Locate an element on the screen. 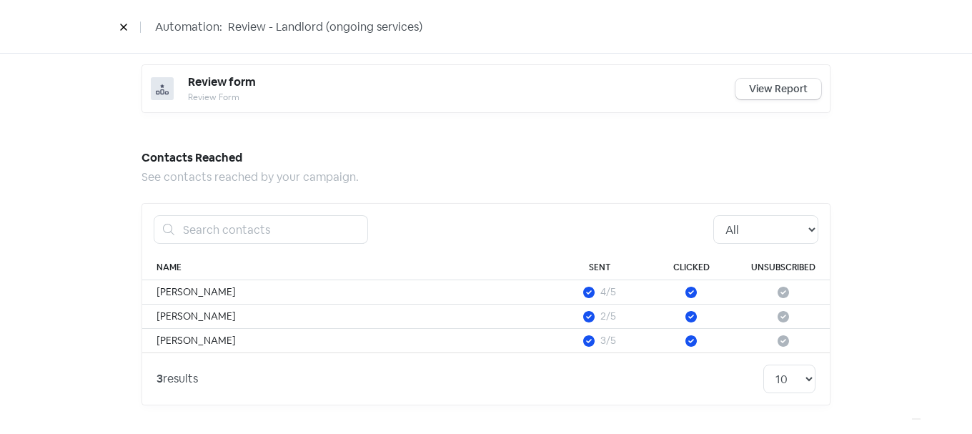 The image size is (972, 434). div: 4/5 is located at coordinates (608, 292).